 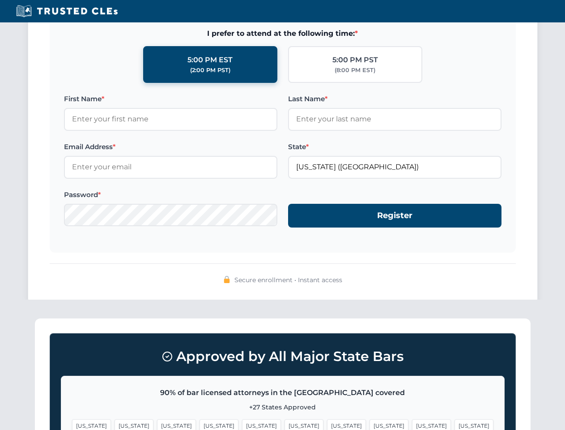 I want to click on div: 5:00 PM EST, so click(x=210, y=60).